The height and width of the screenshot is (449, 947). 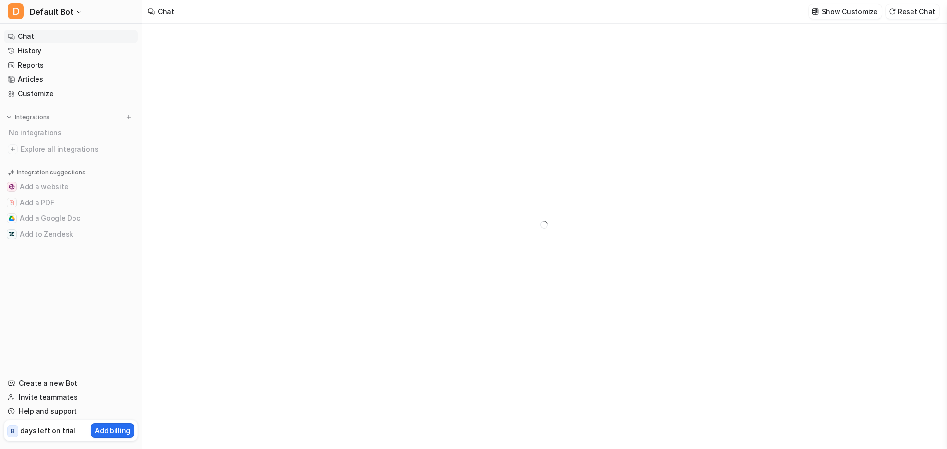 What do you see at coordinates (12, 187) in the screenshot?
I see `img: Add a website` at bounding box center [12, 187].